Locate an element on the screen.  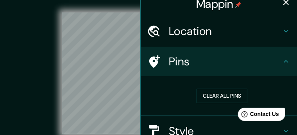
h4: Location is located at coordinates (225, 31).